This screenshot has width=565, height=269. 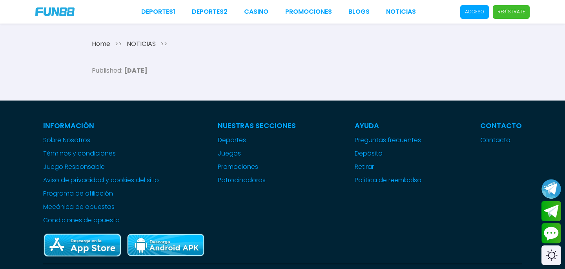 What do you see at coordinates (257, 180) in the screenshot?
I see `a: Patrocinadoras` at bounding box center [257, 180].